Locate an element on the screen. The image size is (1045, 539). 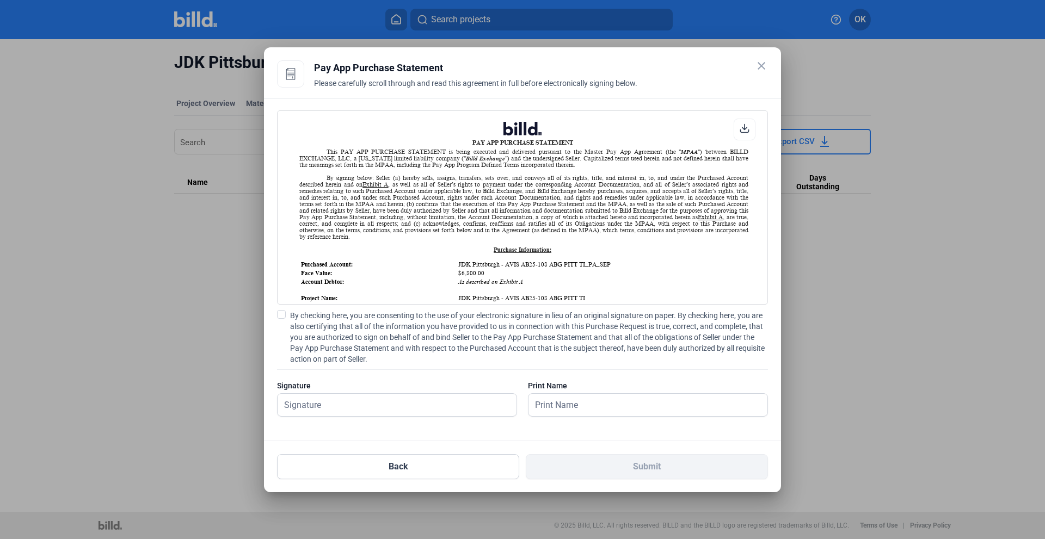
div: By signing below: Seller (a) hereby sells, assigns, transfers, sets over, and conveys all of its ... is located at coordinates (524, 207).